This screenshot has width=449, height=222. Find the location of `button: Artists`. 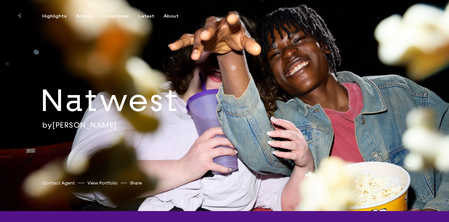

button: Artists is located at coordinates (89, 16).